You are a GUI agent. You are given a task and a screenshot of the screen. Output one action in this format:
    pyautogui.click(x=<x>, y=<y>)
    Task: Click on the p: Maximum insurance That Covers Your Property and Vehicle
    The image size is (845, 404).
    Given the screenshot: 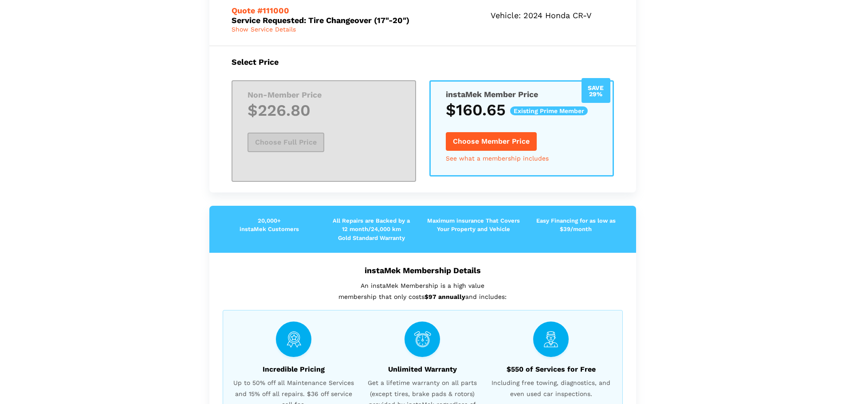 What is the action you would take?
    pyautogui.click(x=474, y=225)
    